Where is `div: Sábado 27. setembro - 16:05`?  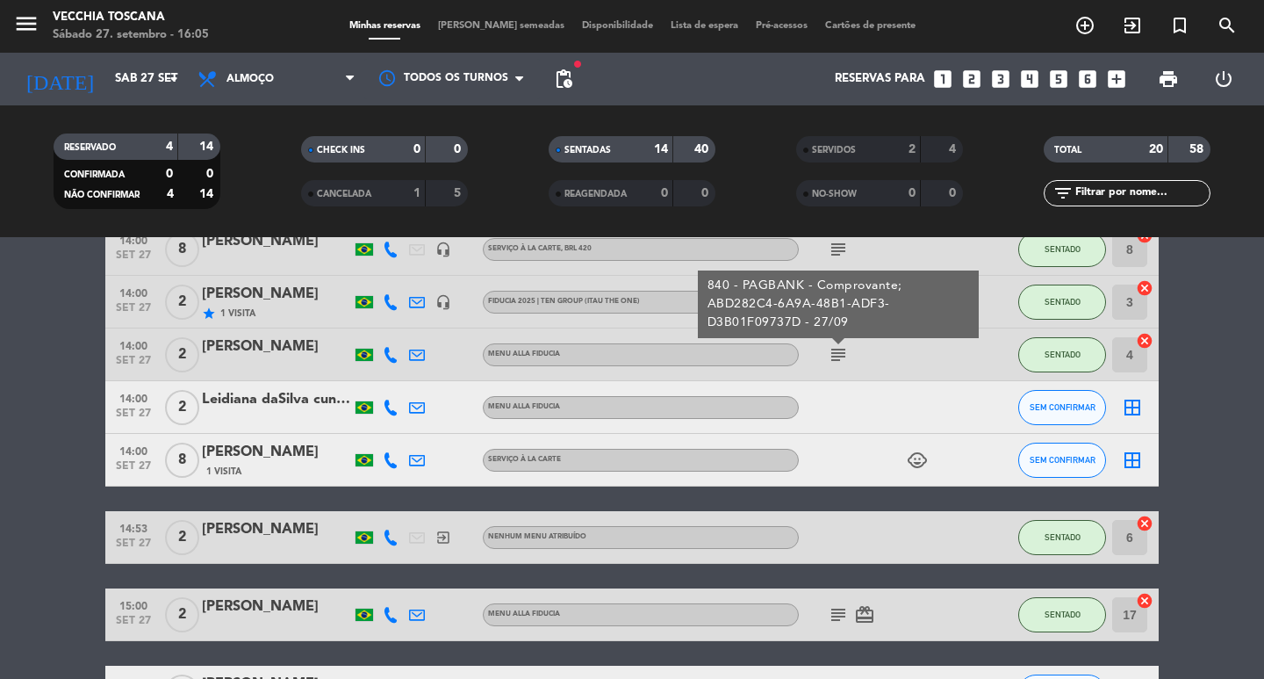 div: Sábado 27. setembro - 16:05 is located at coordinates (131, 35).